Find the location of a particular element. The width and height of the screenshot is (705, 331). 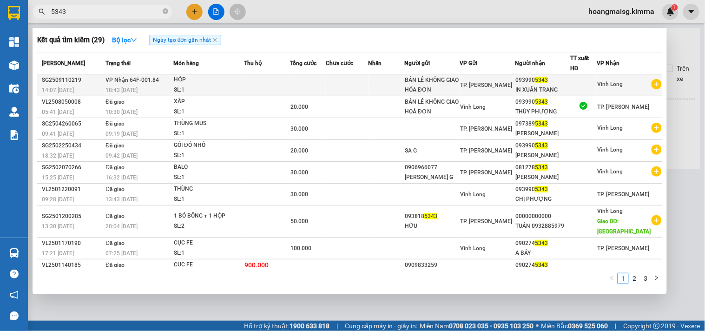

span: close-circle is located at coordinates (165, 12).